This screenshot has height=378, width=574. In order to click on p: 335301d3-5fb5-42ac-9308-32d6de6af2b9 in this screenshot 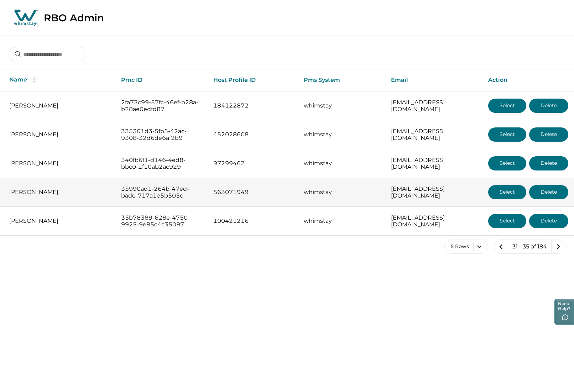, I will do `click(161, 135)`.